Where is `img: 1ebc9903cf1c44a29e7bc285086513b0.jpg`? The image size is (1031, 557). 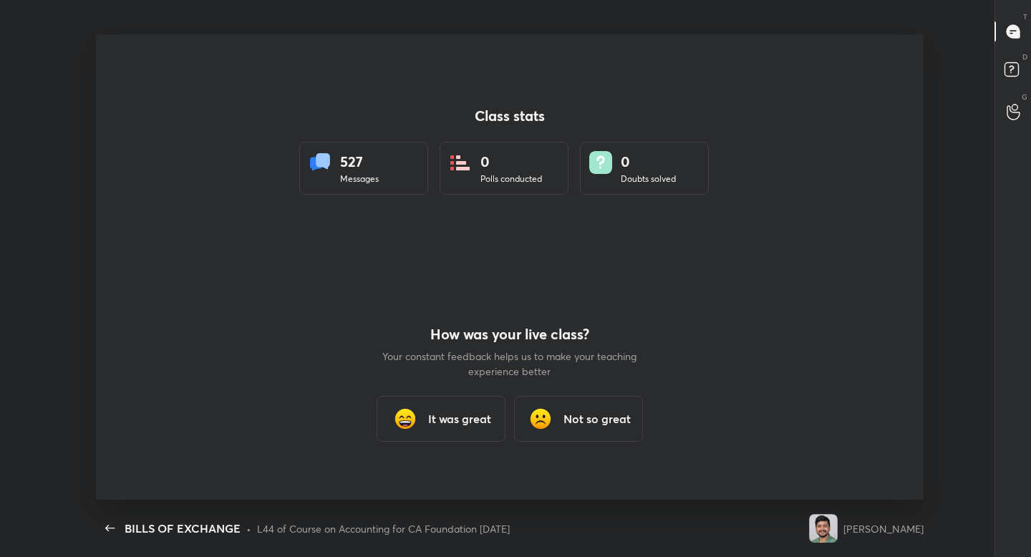 img: 1ebc9903cf1c44a29e7bc285086513b0.jpg is located at coordinates (824, 528).